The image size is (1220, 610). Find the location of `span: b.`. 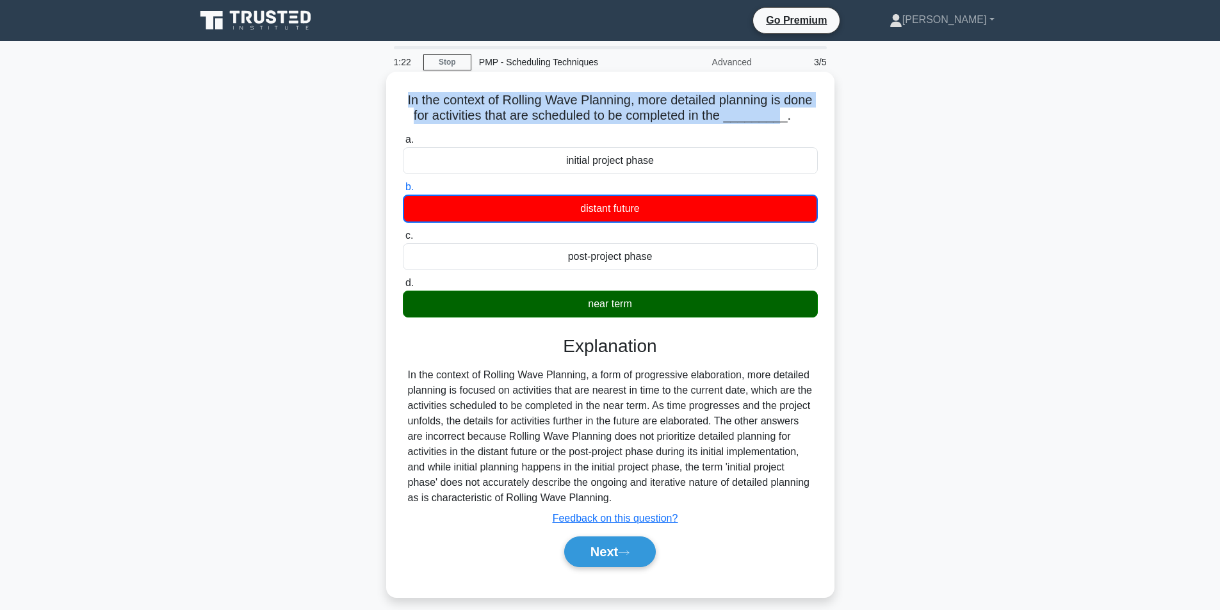

span: b. is located at coordinates (409, 186).